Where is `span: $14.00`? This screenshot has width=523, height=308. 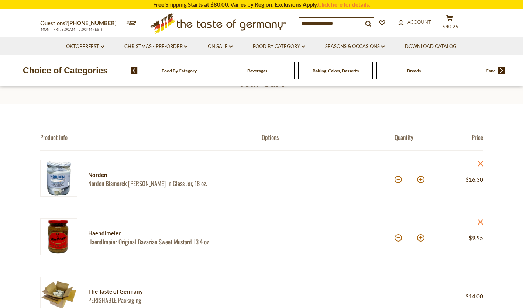 span: $14.00 is located at coordinates (474, 296).